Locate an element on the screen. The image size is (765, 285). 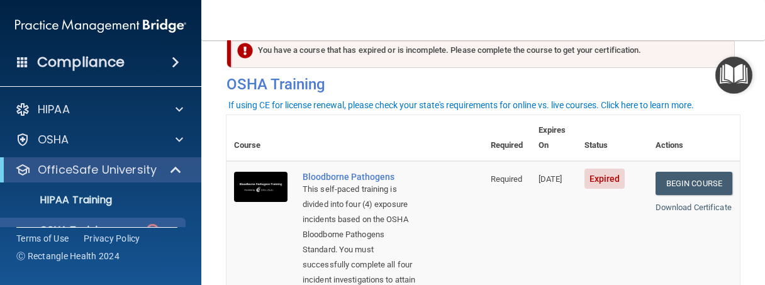
div: Bloodborne Pathogens is located at coordinates (361, 177).